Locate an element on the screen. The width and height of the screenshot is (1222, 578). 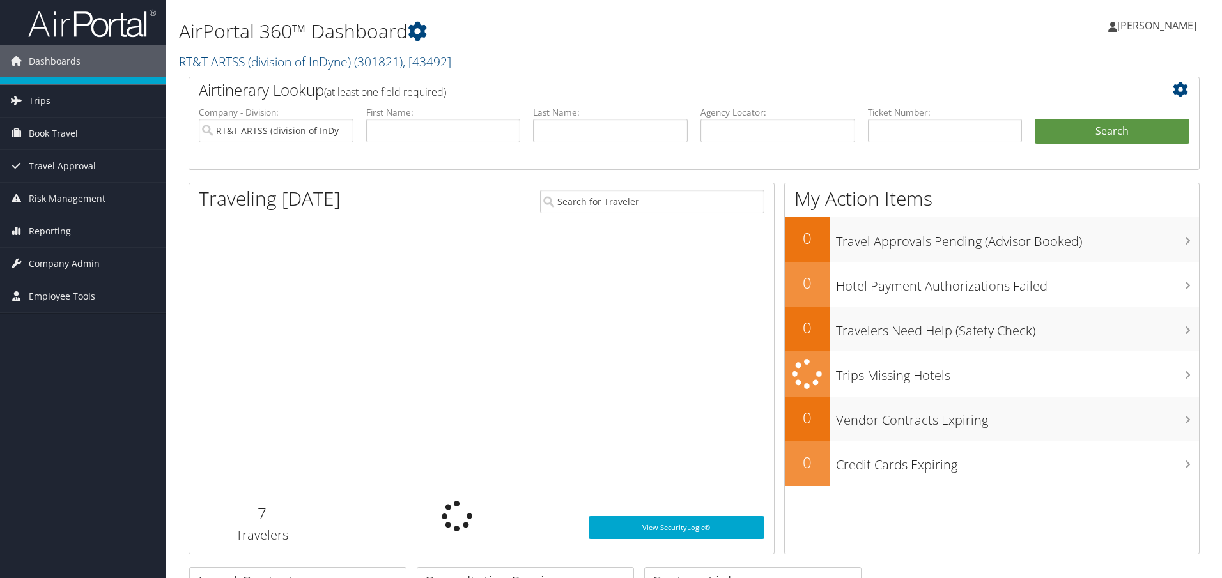
span: Reporting is located at coordinates (50, 231).